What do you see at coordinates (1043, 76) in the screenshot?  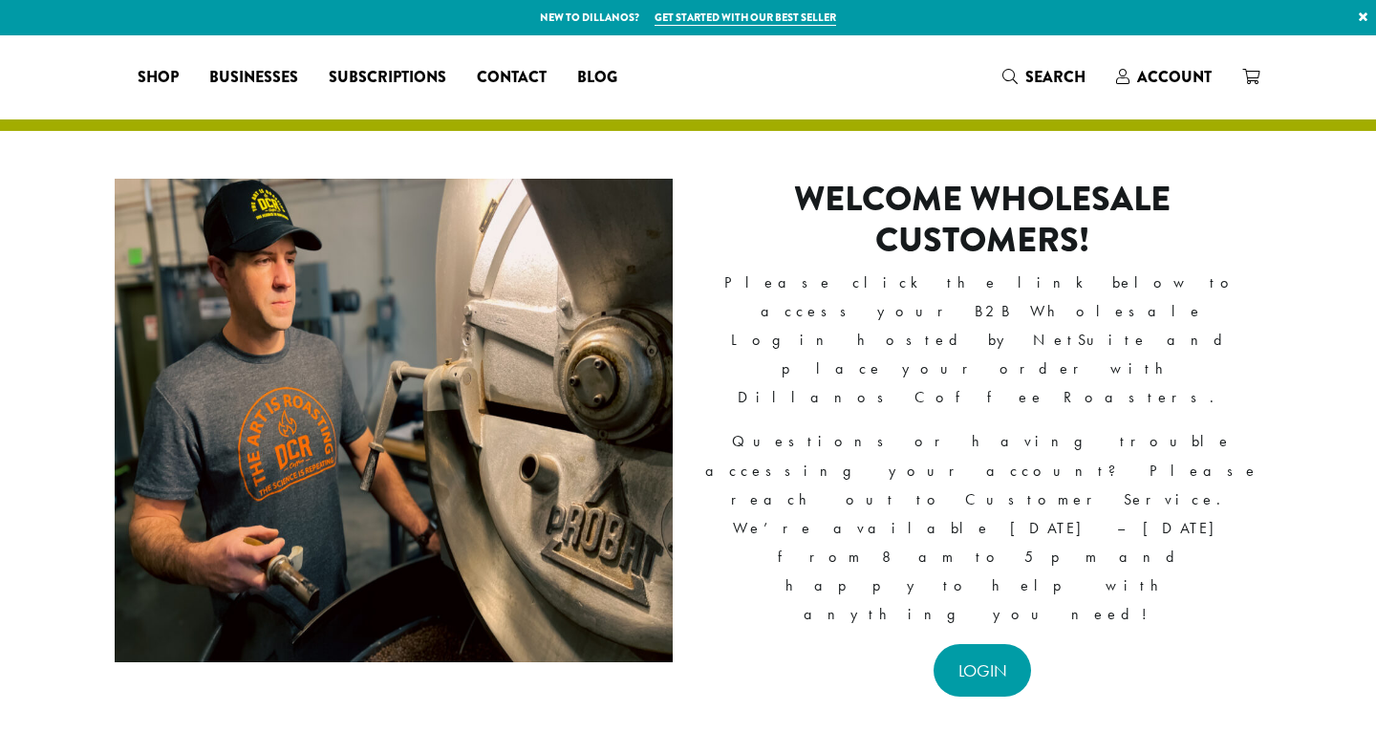 I see `a: Search` at bounding box center [1043, 76].